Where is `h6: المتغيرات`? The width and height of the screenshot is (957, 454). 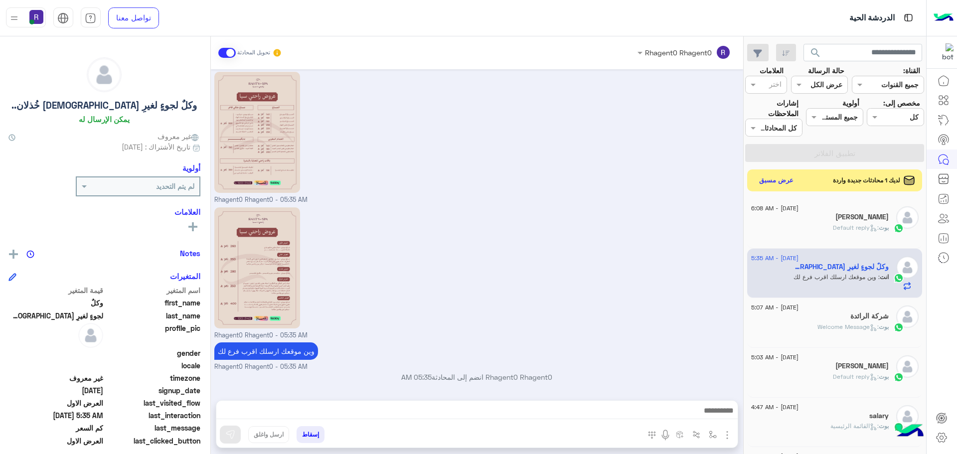 h6: المتغيرات is located at coordinates (185, 276).